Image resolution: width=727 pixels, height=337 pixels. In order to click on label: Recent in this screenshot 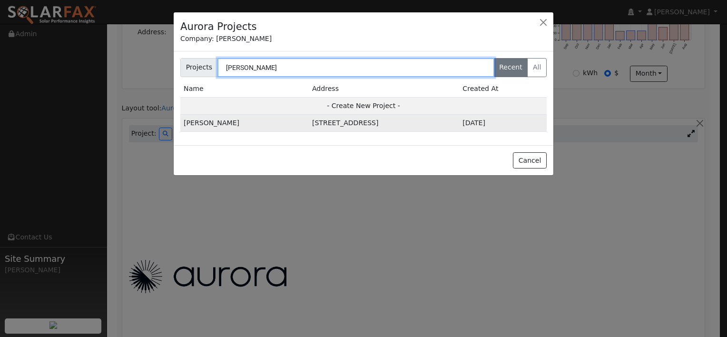, I will do `click(511, 68)`.